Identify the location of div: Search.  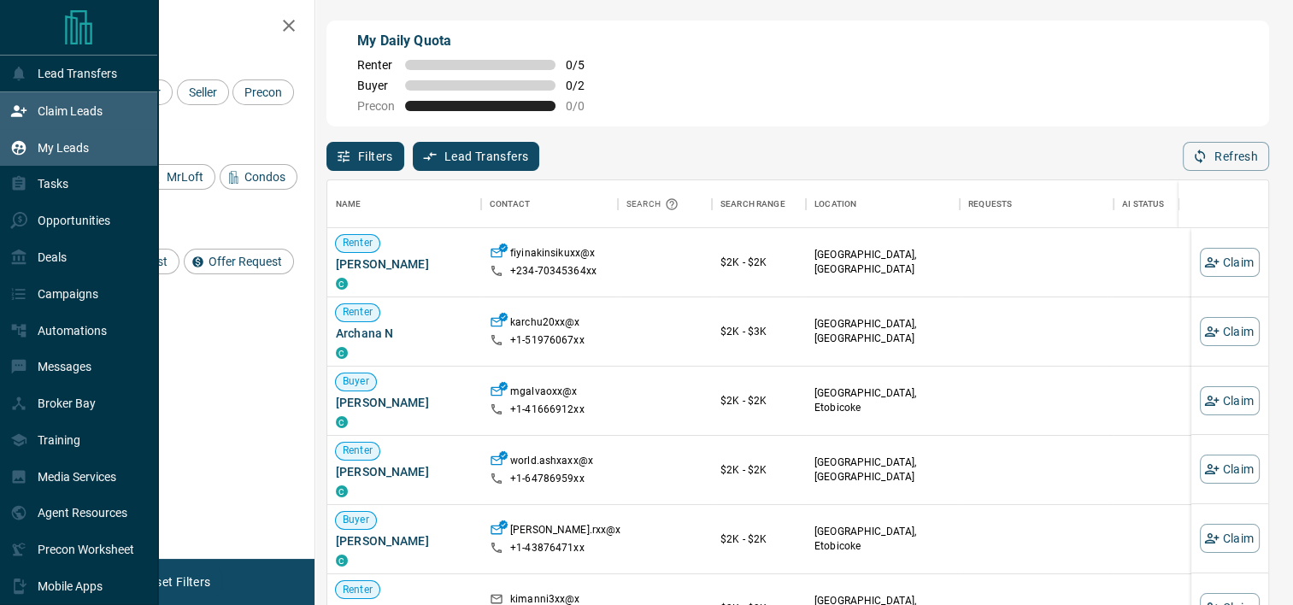
(655, 204).